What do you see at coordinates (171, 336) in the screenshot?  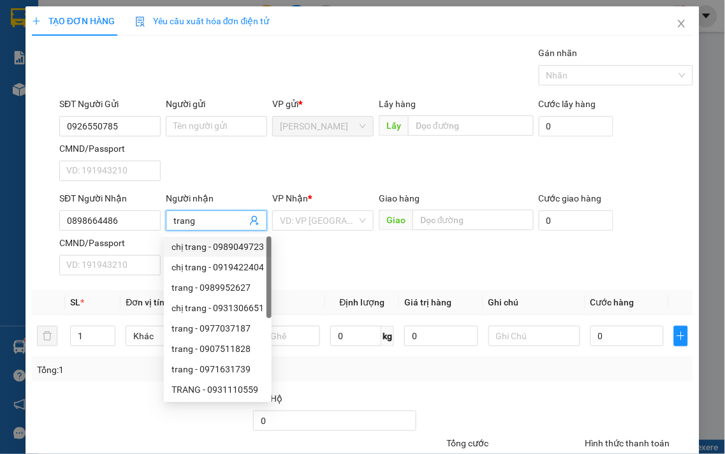 I see `span: Khác` at bounding box center [171, 336].